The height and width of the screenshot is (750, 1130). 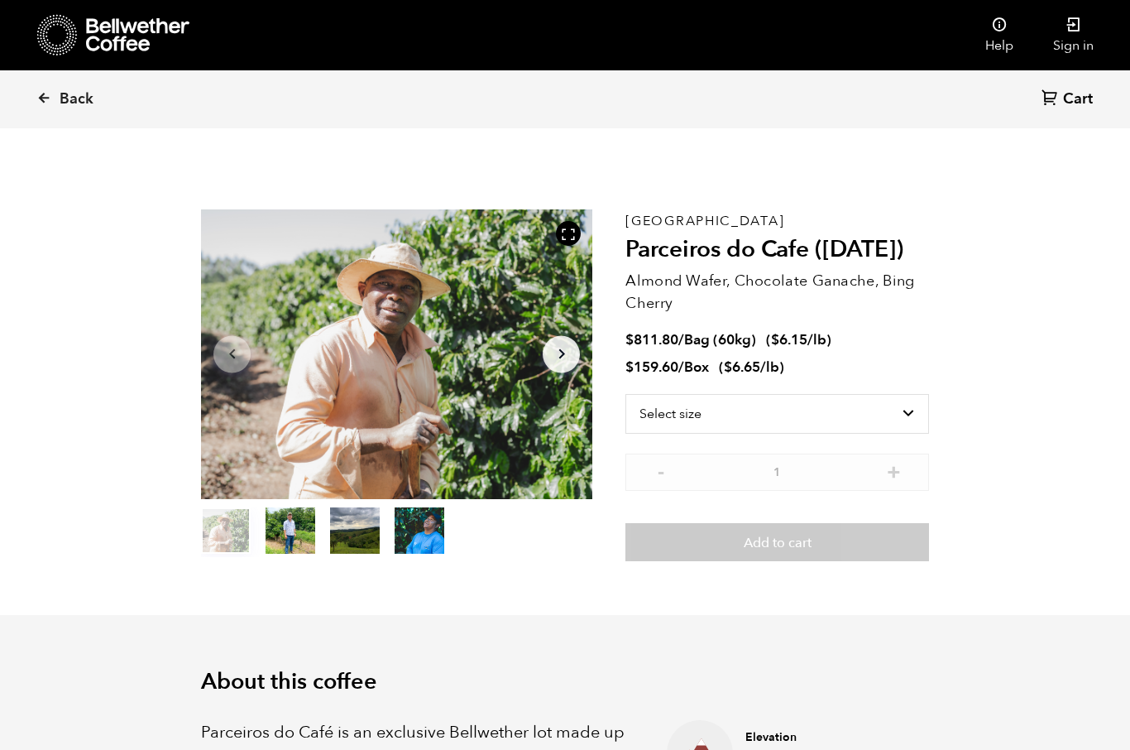 What do you see at coordinates (76, 99) in the screenshot?
I see `span: Back` at bounding box center [76, 99].